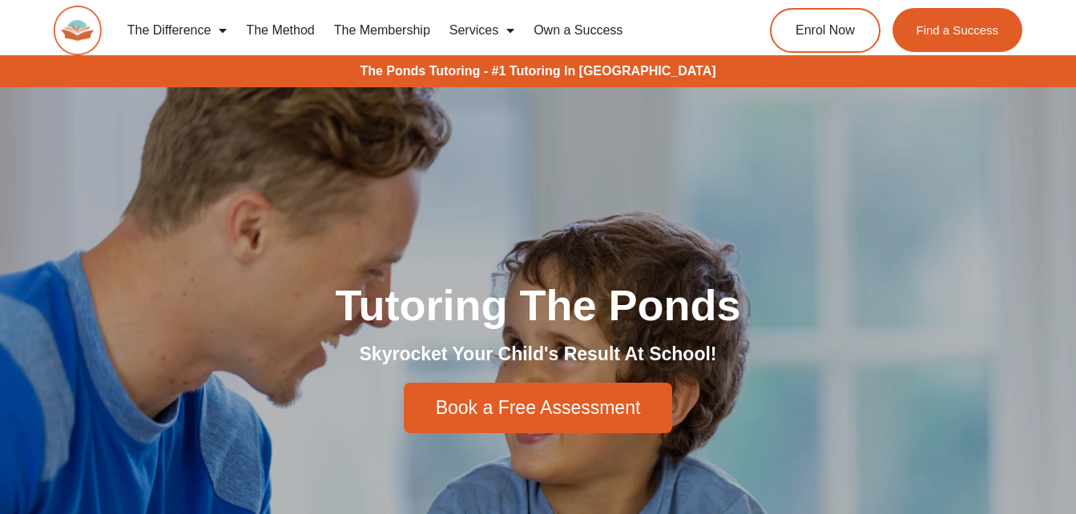  What do you see at coordinates (382, 30) in the screenshot?
I see `a: The Membership` at bounding box center [382, 30].